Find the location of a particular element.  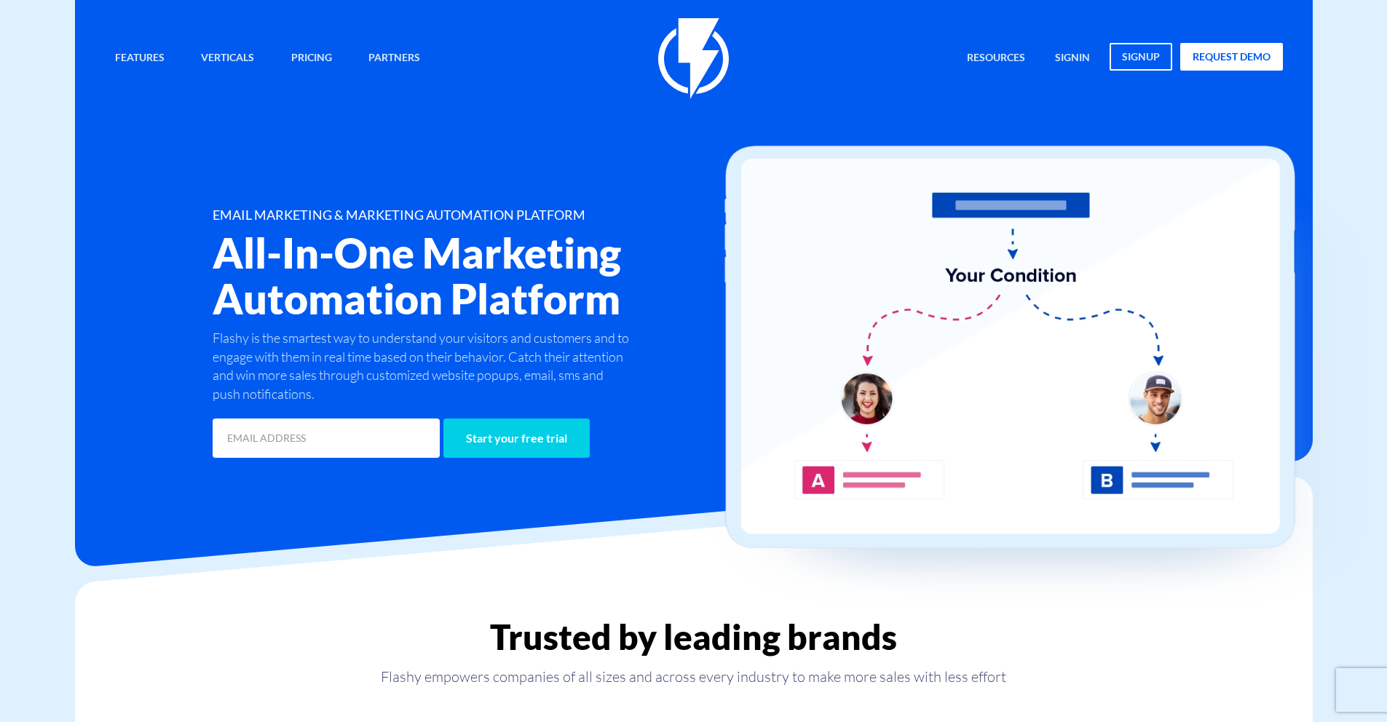

a: signin is located at coordinates (1072, 58).